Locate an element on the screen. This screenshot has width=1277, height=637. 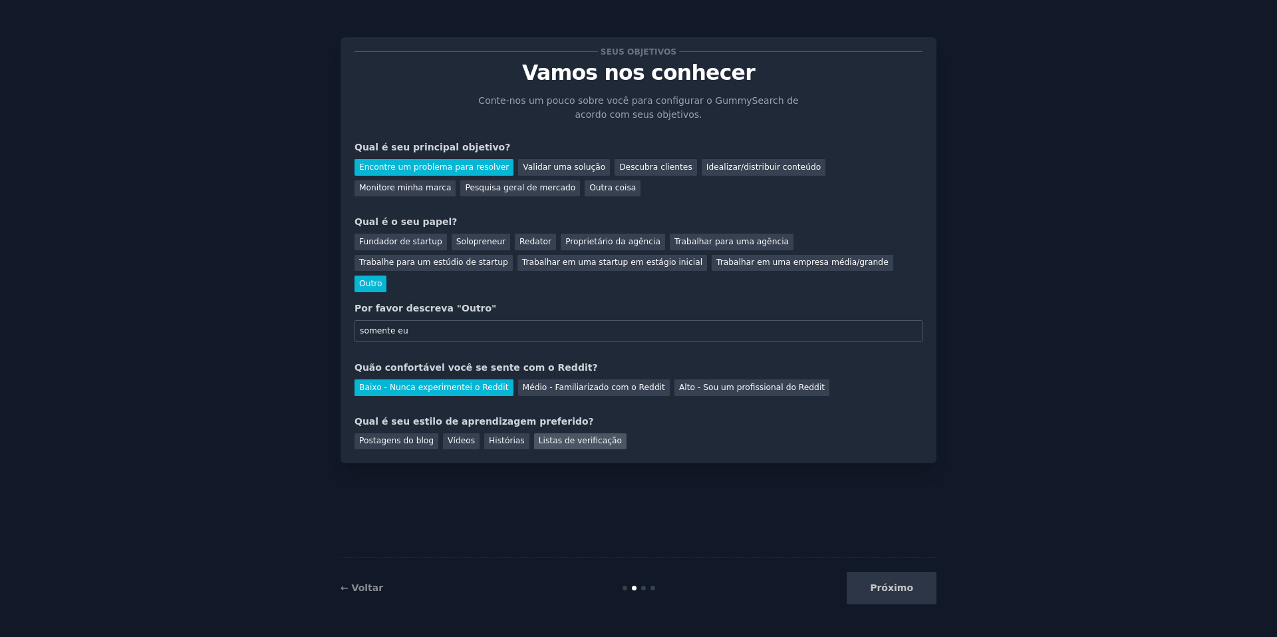
font: Proprietário da agência is located at coordinates (613, 242).